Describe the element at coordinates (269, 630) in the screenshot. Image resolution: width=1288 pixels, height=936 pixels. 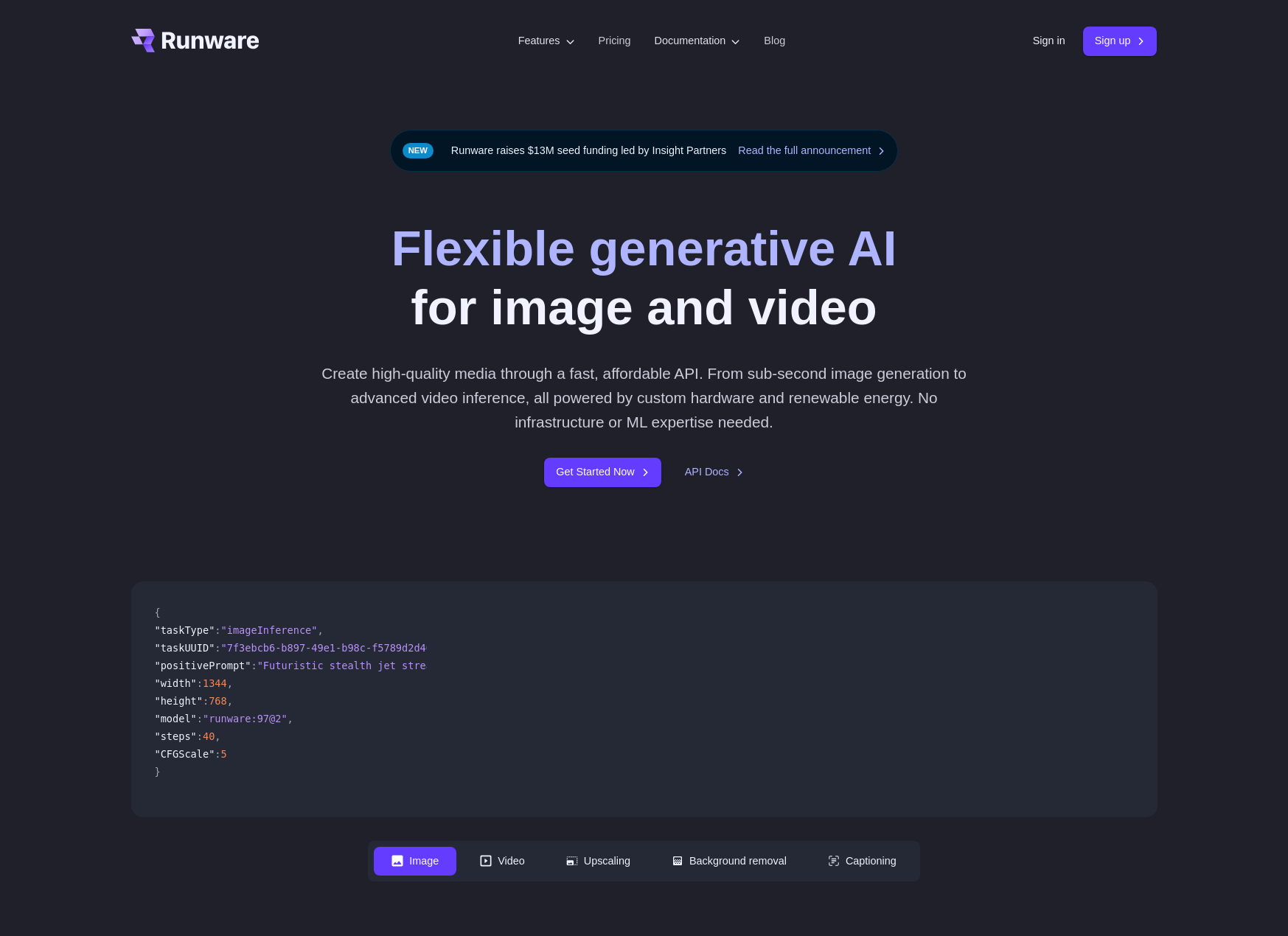
I see `span: "imageInference"` at that location.